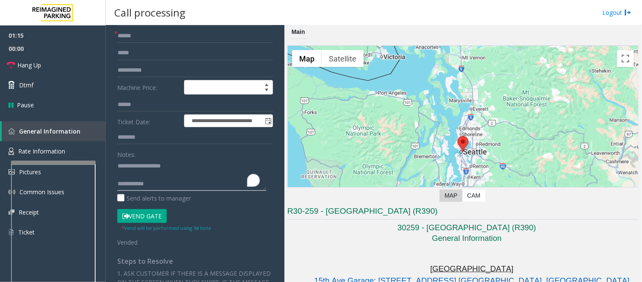 The width and height of the screenshot is (642, 282). What do you see at coordinates (26, 85) in the screenshot?
I see `span: Dtmf` at bounding box center [26, 85].